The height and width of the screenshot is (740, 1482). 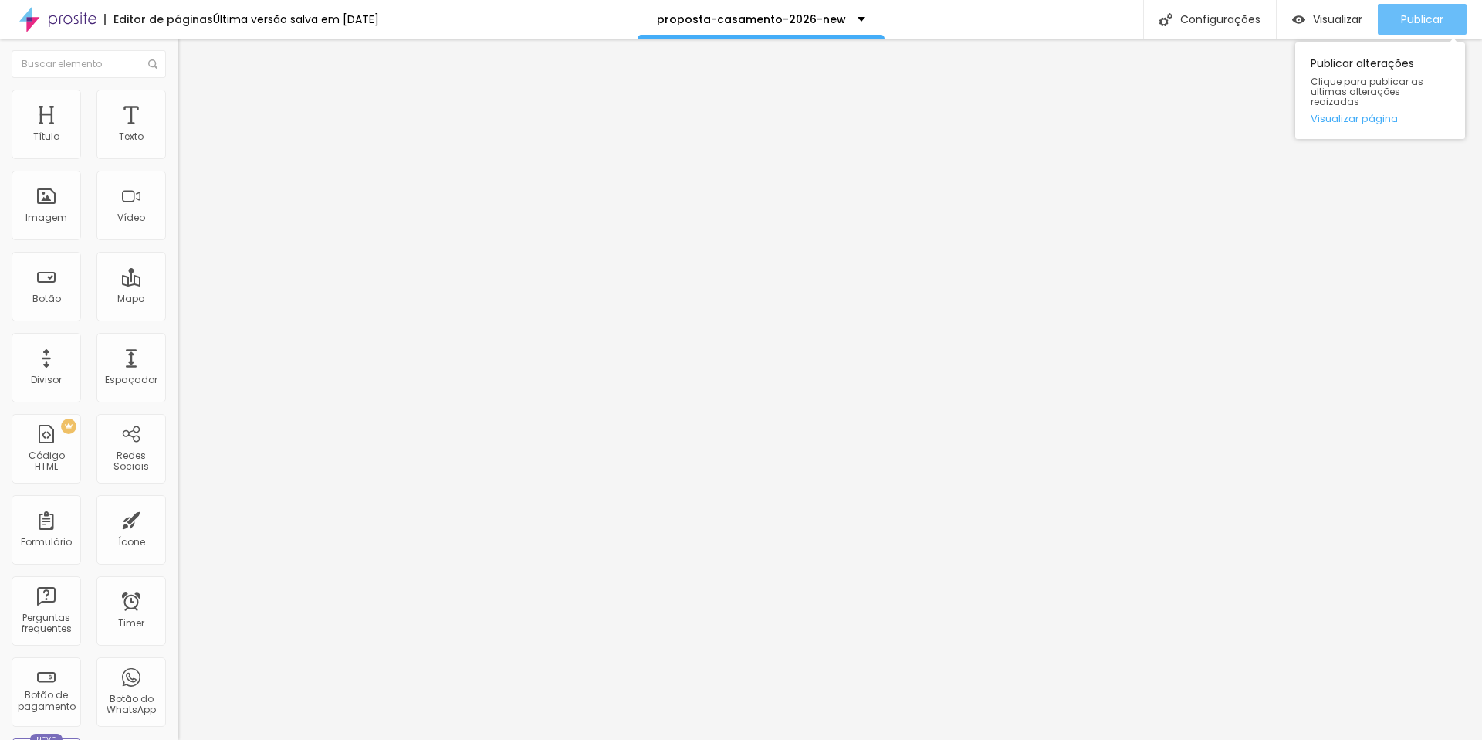 What do you see at coordinates (1299, 19) in the screenshot?
I see `img: view-1.svg` at bounding box center [1299, 19].